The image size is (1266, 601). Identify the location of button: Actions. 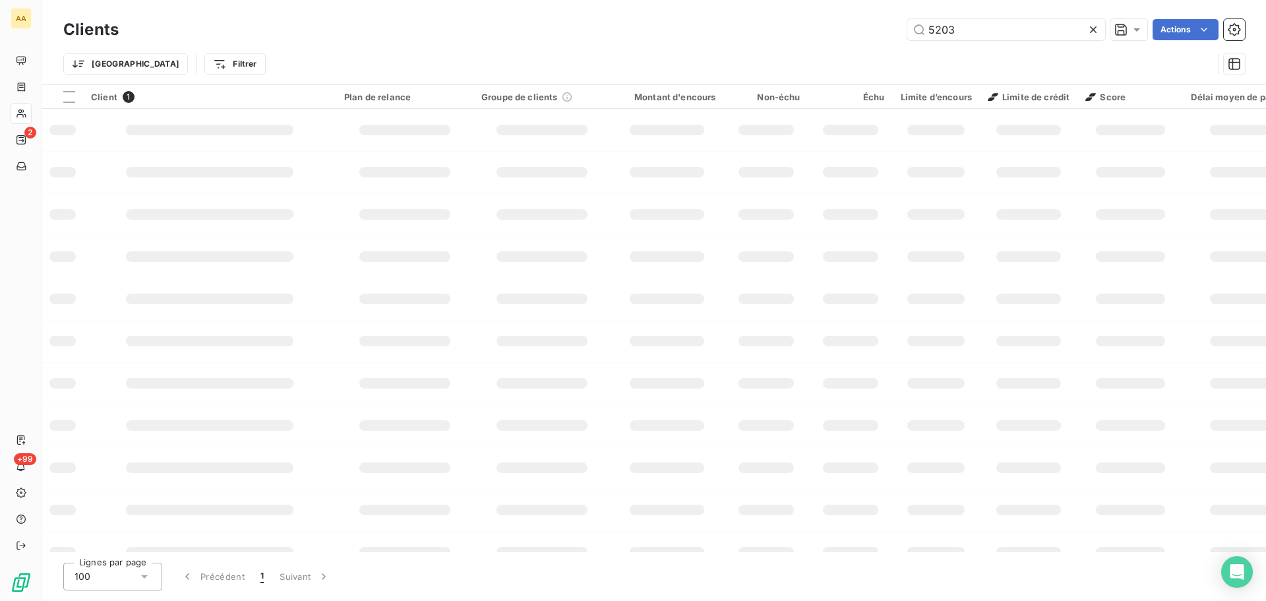
(1186, 30).